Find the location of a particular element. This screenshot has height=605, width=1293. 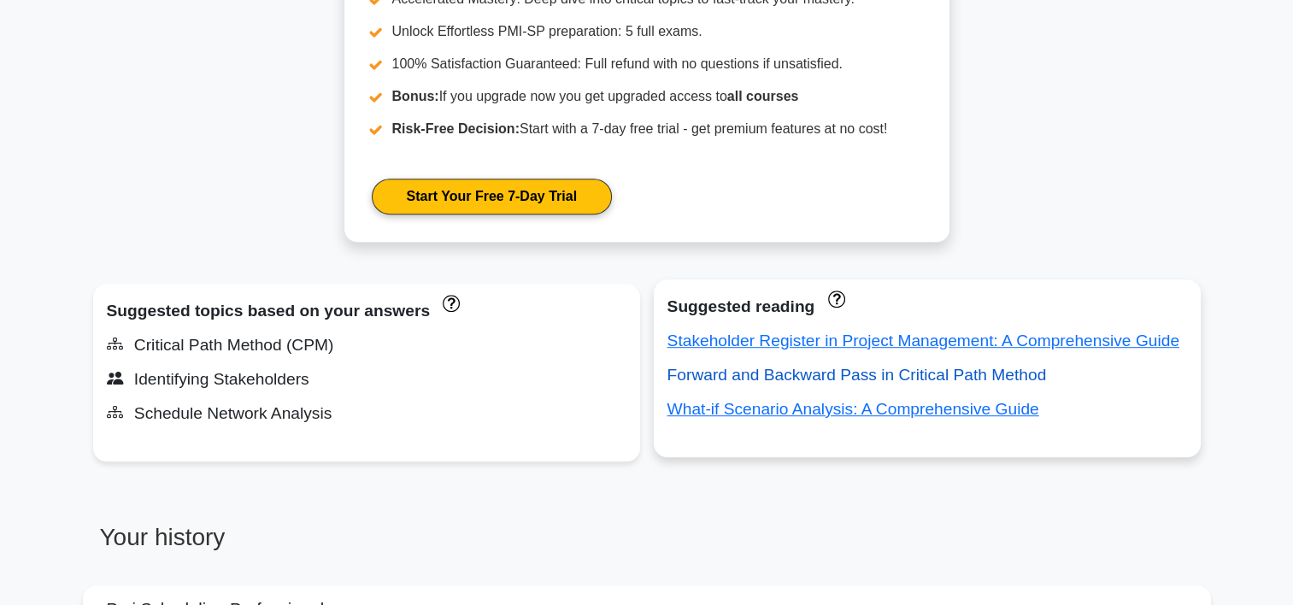

a: Forward and Backward Pass in Critical Path Method is located at coordinates (857, 374).